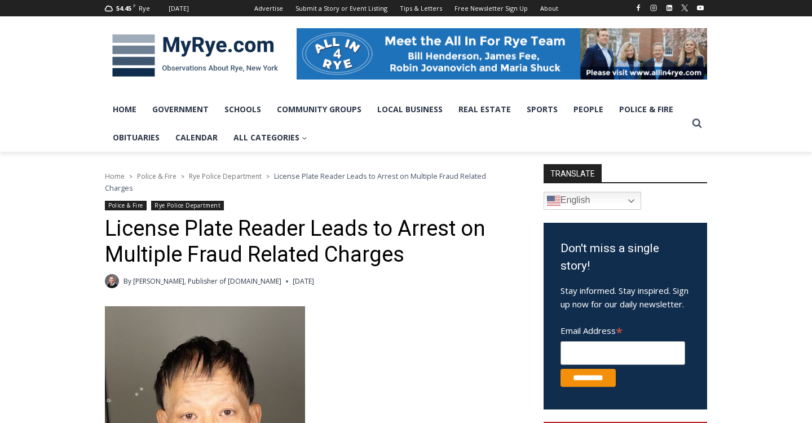 This screenshot has width=812, height=423. I want to click on span: Police & Fire, so click(157, 176).